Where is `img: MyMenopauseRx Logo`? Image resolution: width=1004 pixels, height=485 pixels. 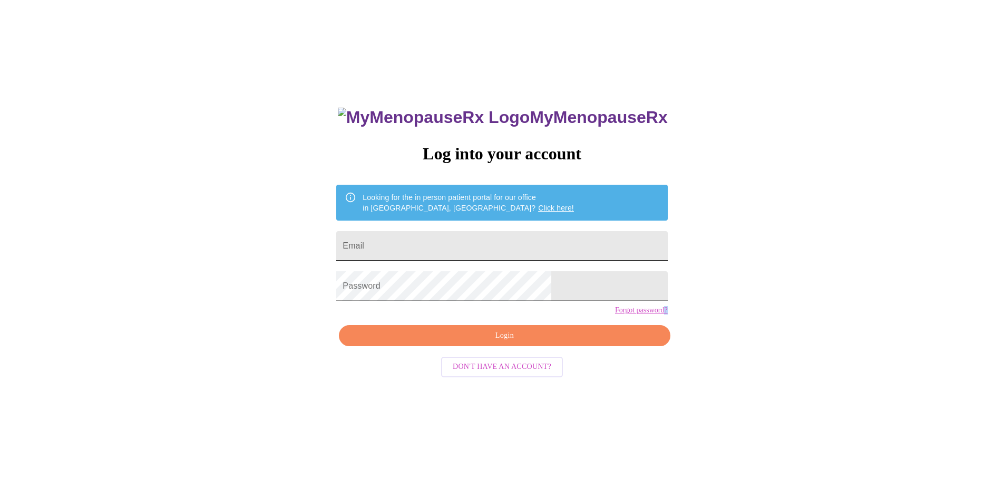 img: MyMenopauseRx Logo is located at coordinates (434, 117).